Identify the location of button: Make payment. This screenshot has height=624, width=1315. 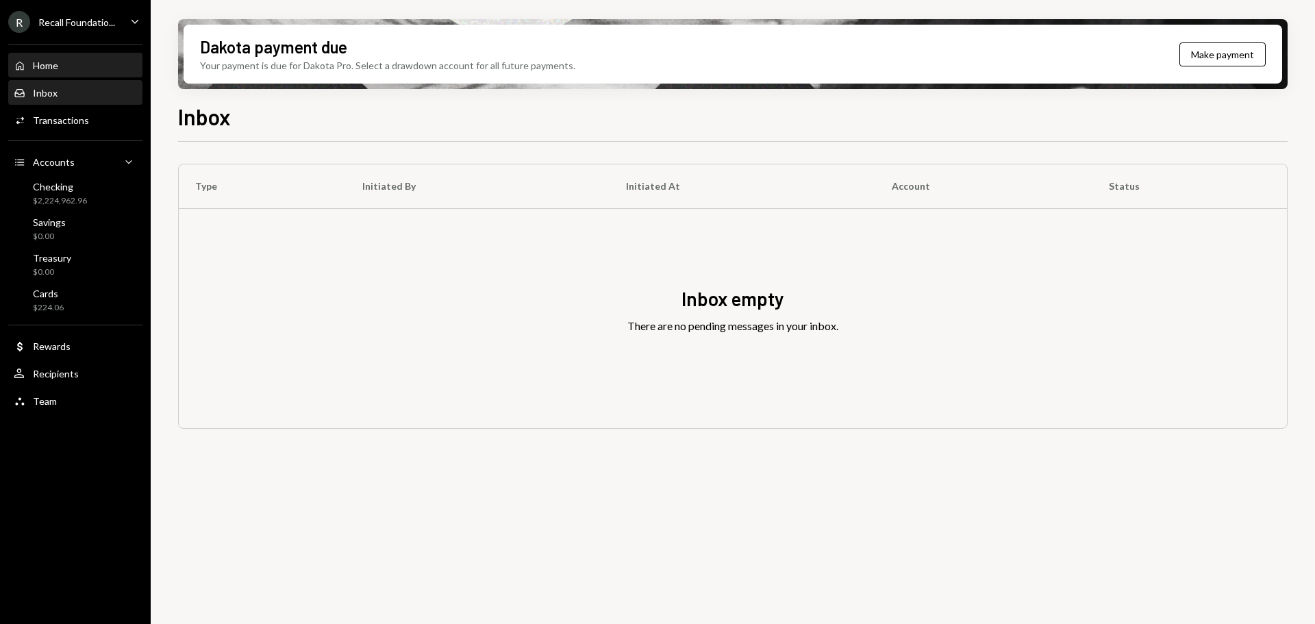
(1223, 54).